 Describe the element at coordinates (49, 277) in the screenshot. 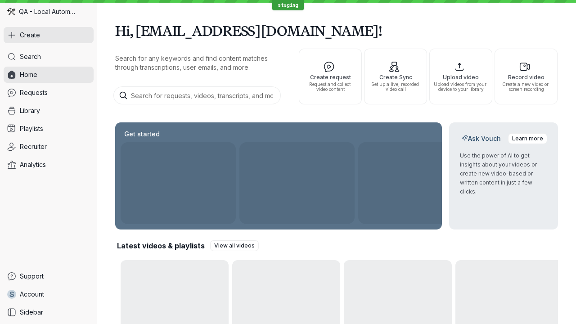

I see `a: Support` at that location.